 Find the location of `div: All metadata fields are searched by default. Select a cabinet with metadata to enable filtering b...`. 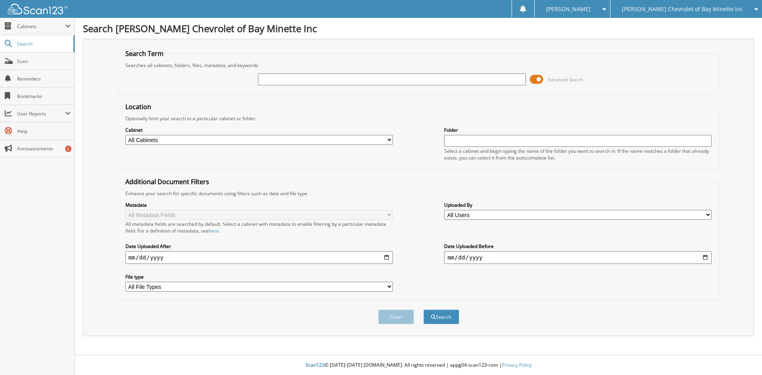

div: All metadata fields are searched by default. Select a cabinet with metadata to enable filtering b... is located at coordinates (259, 227).